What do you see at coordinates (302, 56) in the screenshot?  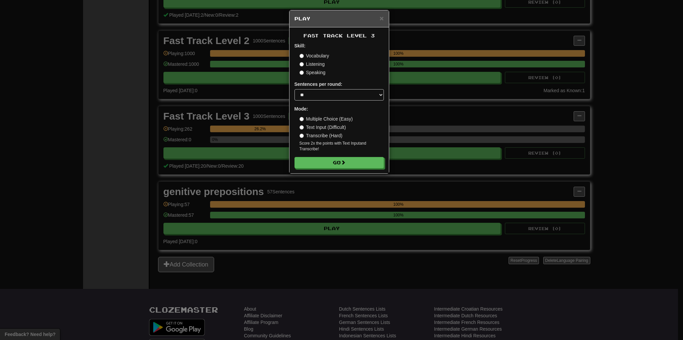 I see `input: Vocabulary` at bounding box center [302, 56].